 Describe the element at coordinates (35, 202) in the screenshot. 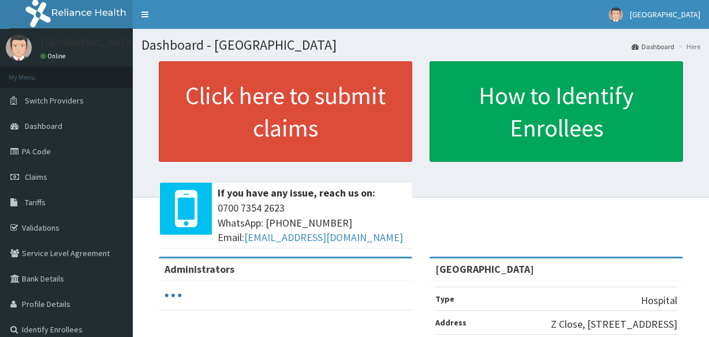

I see `span: Tariffs` at that location.